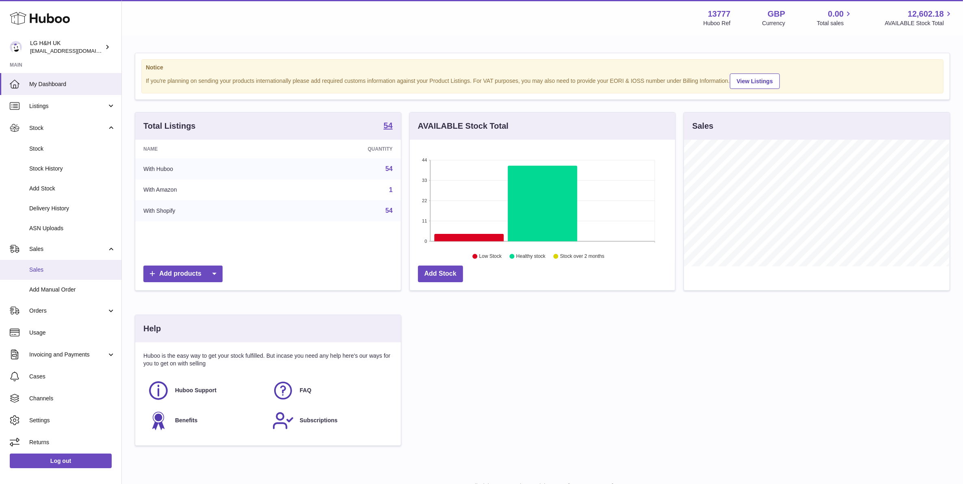  I want to click on text: Low Stock, so click(490, 257).